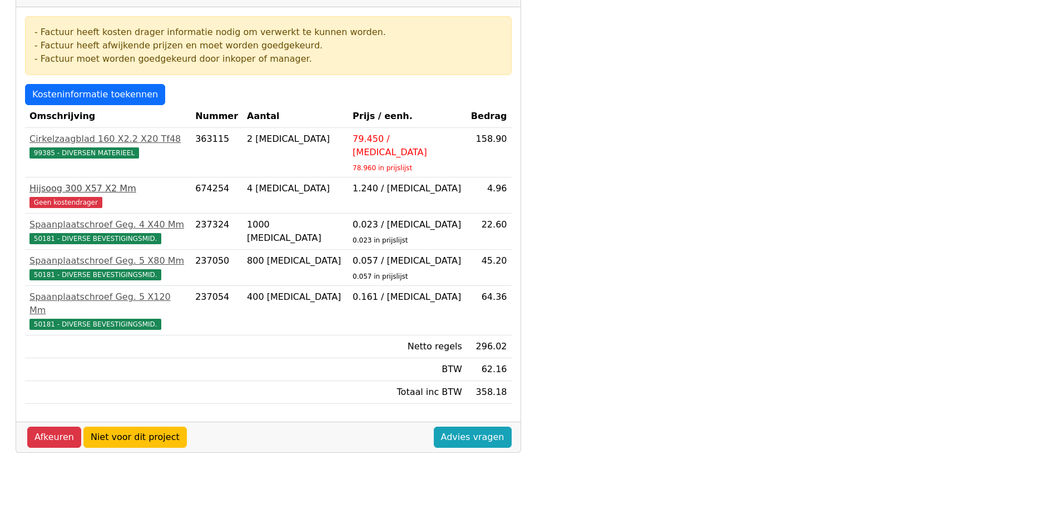 The image size is (1055, 514). I want to click on a: Niet voor dit project, so click(135, 437).